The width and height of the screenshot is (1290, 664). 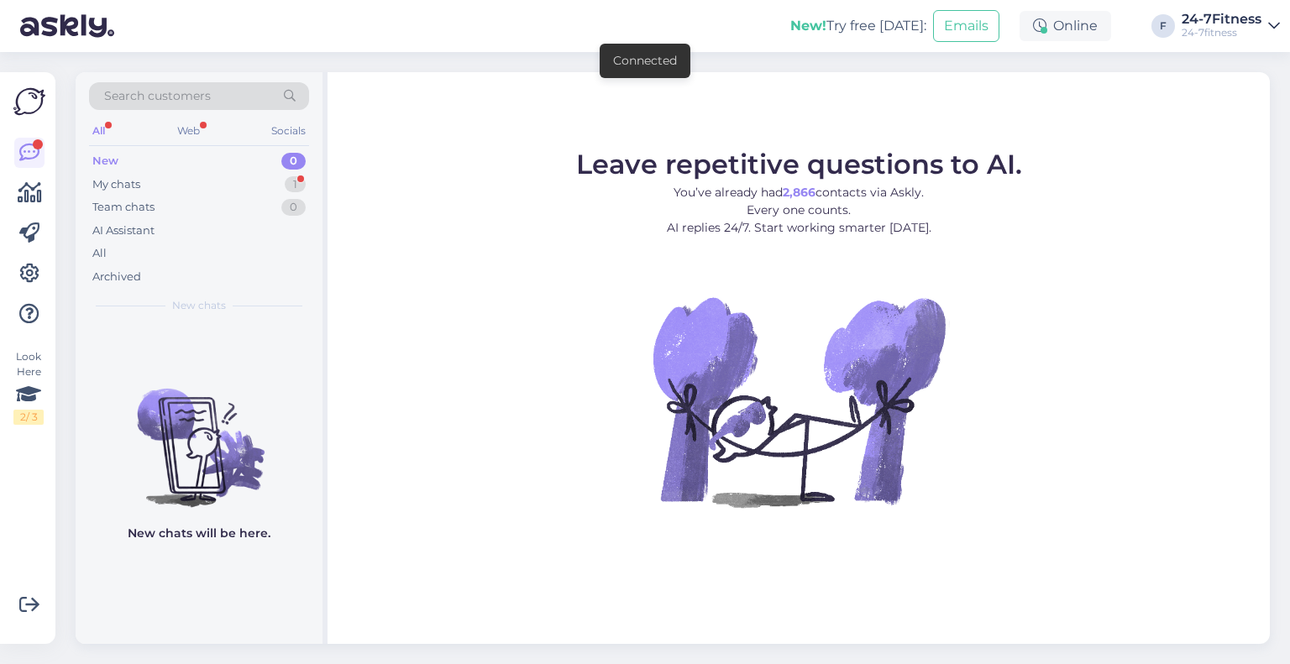 I want to click on div: Team chats, so click(x=123, y=207).